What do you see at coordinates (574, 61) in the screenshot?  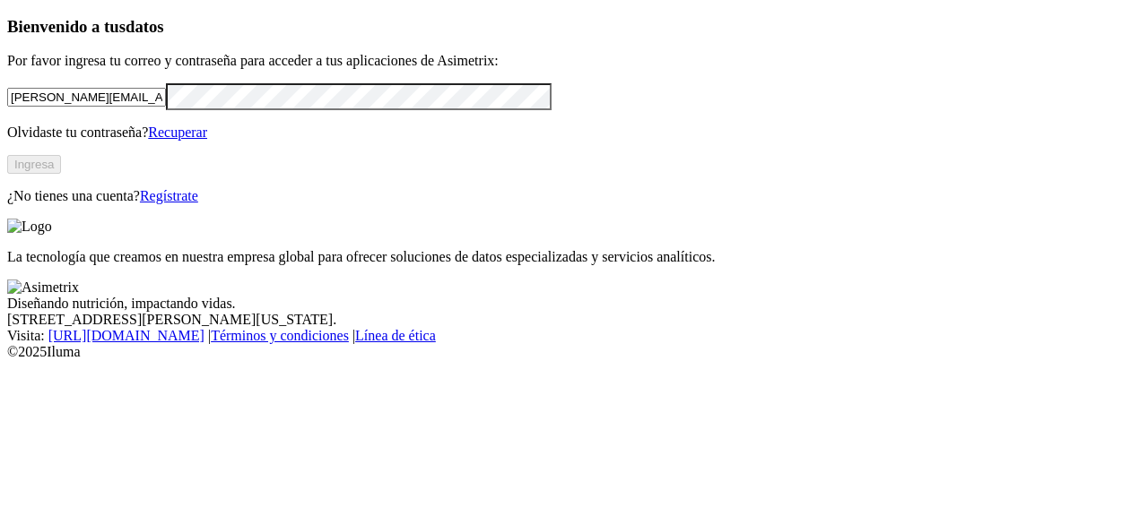 I see `p: Por favor ingresa tu correo y contraseña para acceder a tus aplicaciones de Asimetrix:` at bounding box center [574, 61].